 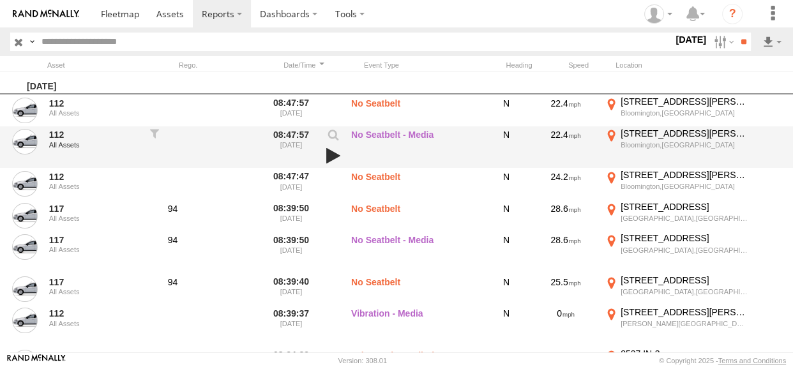 I want to click on label: Vibration - Media, so click(x=415, y=326).